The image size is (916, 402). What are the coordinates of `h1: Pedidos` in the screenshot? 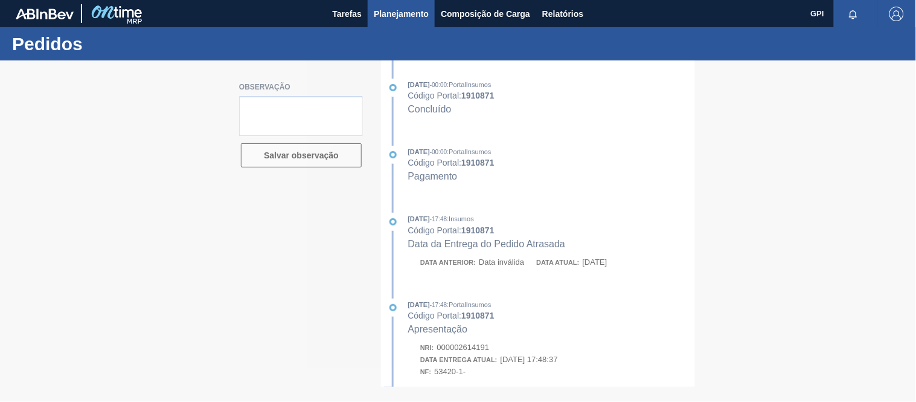 It's located at (119, 43).